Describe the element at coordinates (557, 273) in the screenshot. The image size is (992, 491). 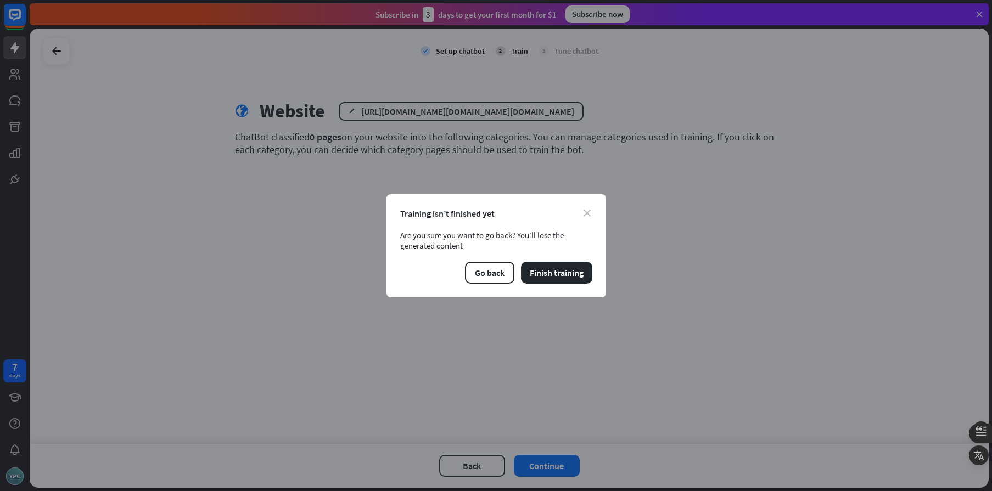
I see `button: Finish training` at that location.